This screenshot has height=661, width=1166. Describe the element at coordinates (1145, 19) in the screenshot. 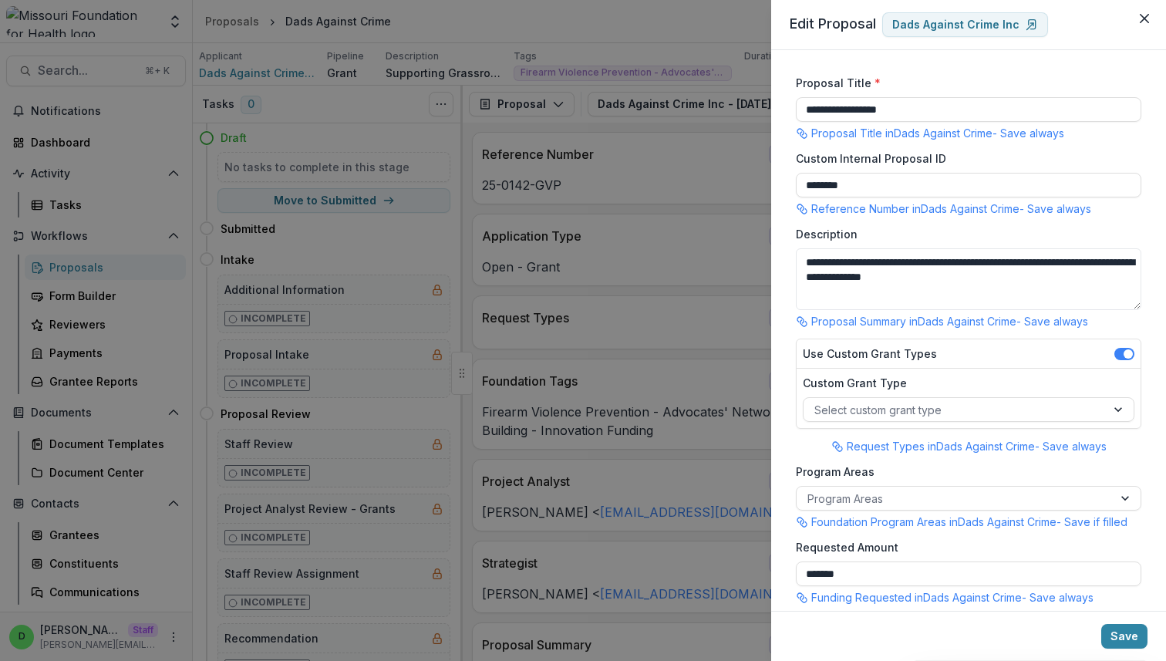

I see `button: Close` at that location.